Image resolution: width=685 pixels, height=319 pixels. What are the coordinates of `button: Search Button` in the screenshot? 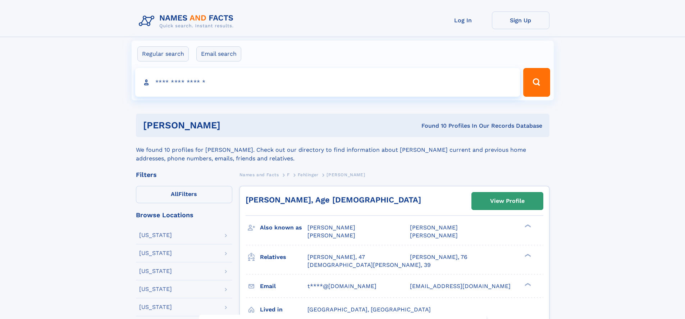 It's located at (537, 82).